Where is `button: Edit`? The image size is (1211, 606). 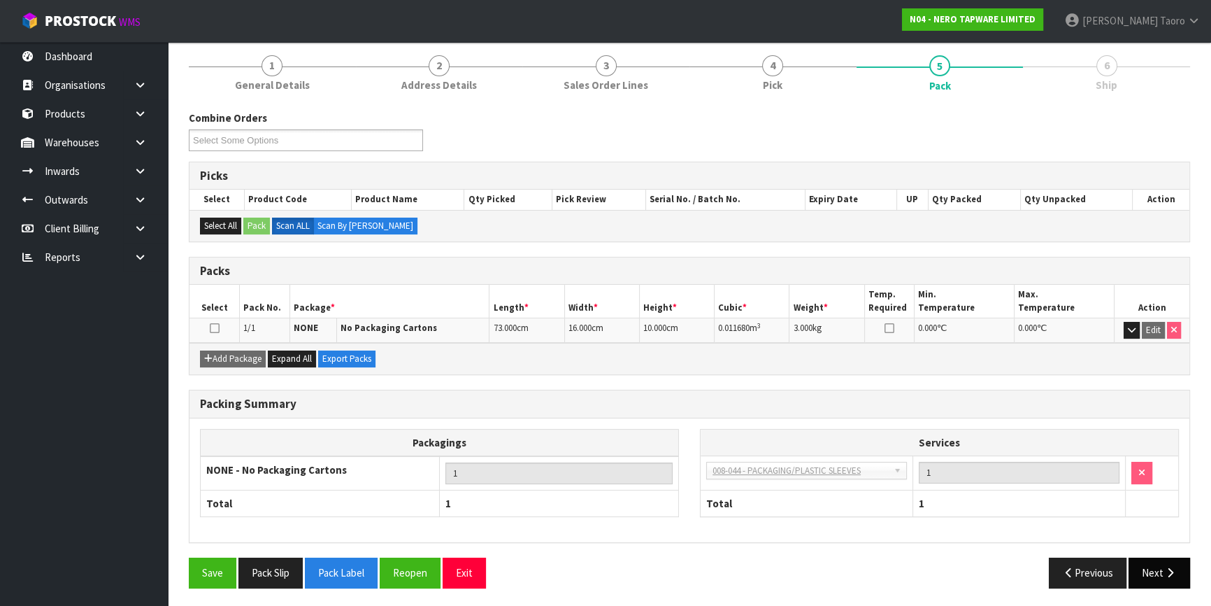
button: Edit is located at coordinates (1153, 330).